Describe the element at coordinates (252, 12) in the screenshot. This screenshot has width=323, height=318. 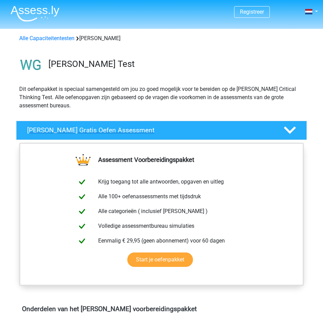
I see `a: Registreer` at that location.